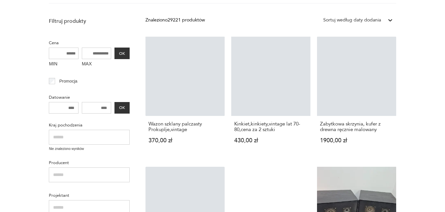 This screenshot has height=212, width=445. I want to click on p: Kraj pochodzenia, so click(89, 125).